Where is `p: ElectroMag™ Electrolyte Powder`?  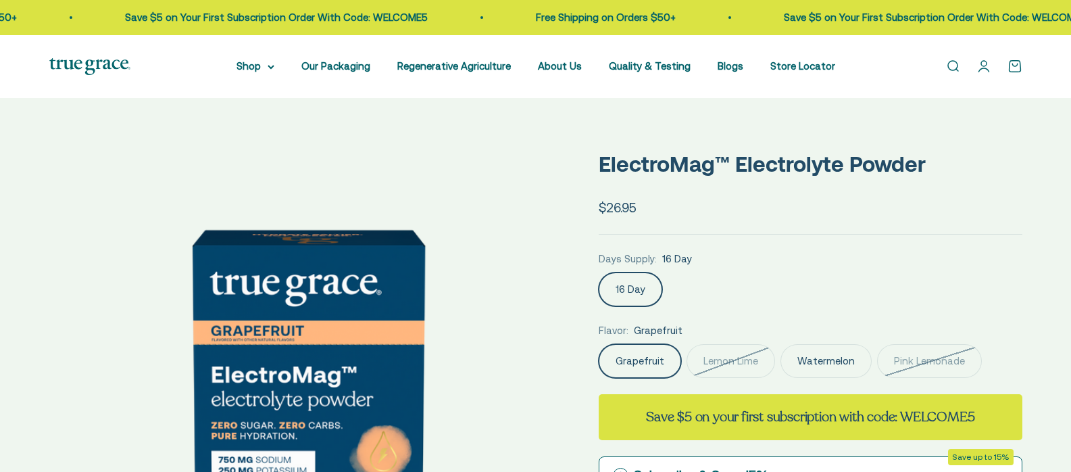 p: ElectroMag™ Electrolyte Powder is located at coordinates (810, 164).